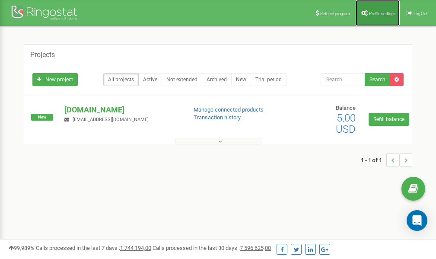  What do you see at coordinates (389, 119) in the screenshot?
I see `a: Refill balance` at bounding box center [389, 119].